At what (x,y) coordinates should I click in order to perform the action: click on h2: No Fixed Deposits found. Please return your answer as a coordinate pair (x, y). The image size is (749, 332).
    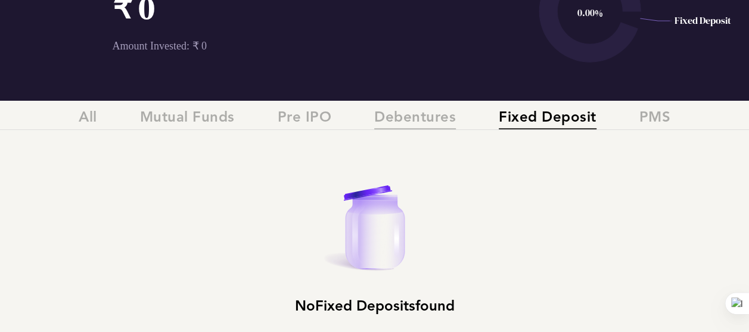
    Looking at the image, I should click on (375, 307).